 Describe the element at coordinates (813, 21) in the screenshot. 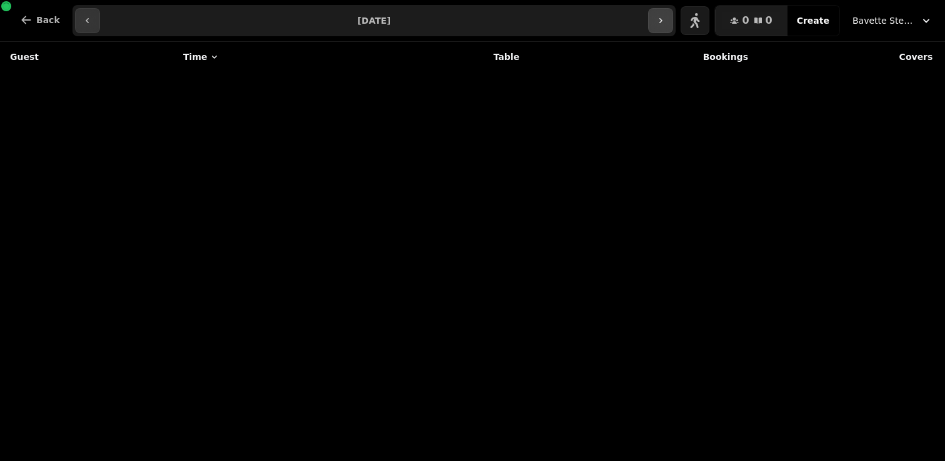

I see `button: Create` at that location.